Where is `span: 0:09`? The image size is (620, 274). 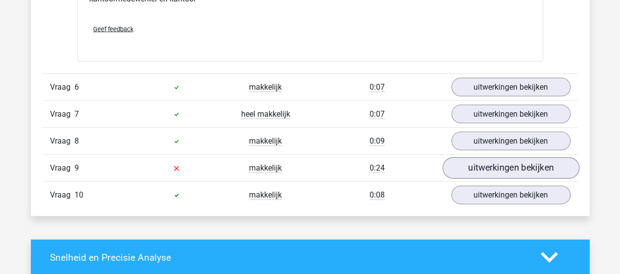
span: 0:09 is located at coordinates (377, 141).